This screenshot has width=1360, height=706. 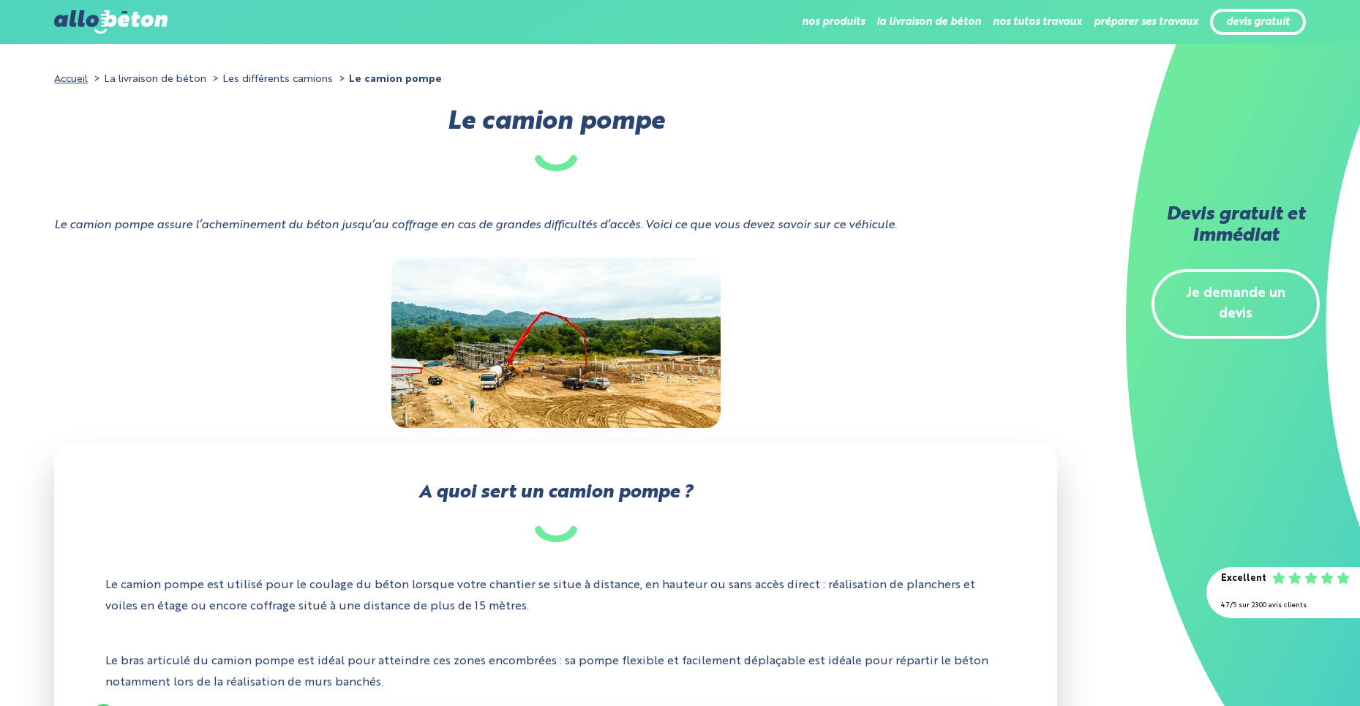 I want to click on a: Je demande un devis, so click(x=1235, y=304).